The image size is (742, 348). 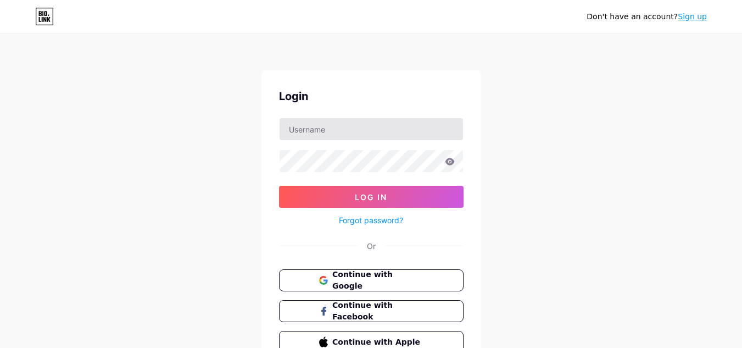 What do you see at coordinates (371, 129) in the screenshot?
I see `input: Username` at bounding box center [371, 129].